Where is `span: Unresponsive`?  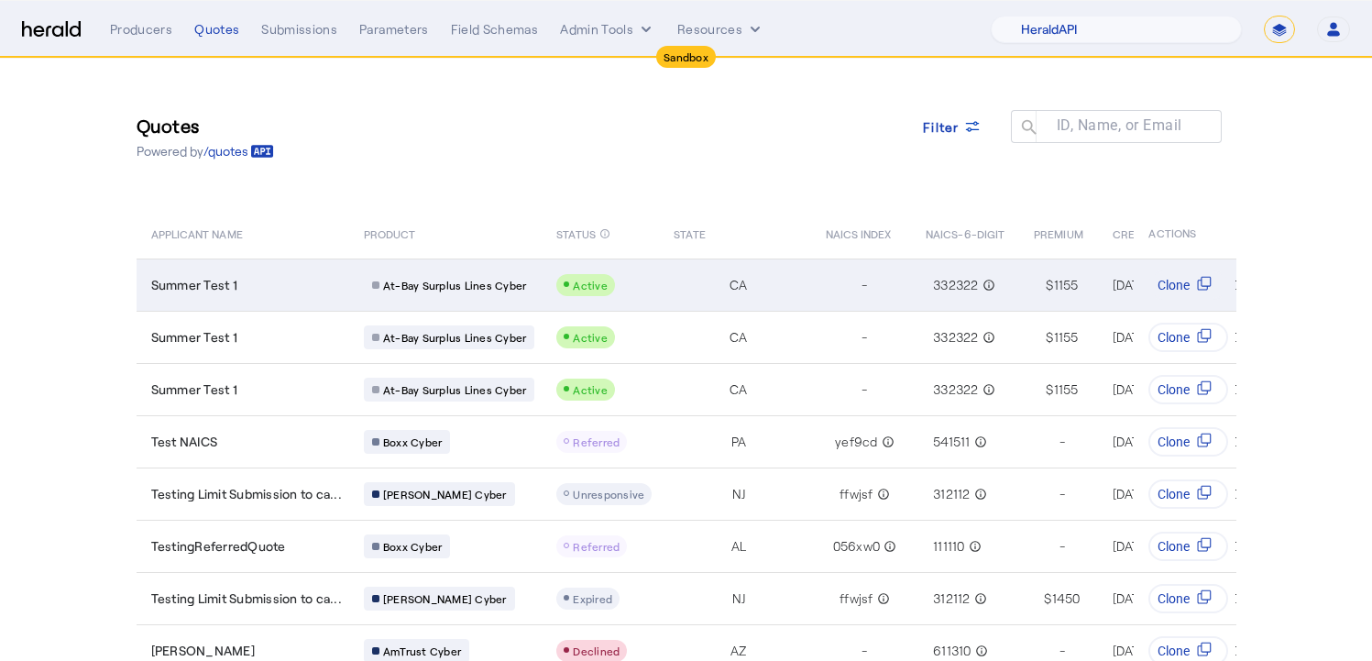
span: Unresponsive is located at coordinates (609, 494).